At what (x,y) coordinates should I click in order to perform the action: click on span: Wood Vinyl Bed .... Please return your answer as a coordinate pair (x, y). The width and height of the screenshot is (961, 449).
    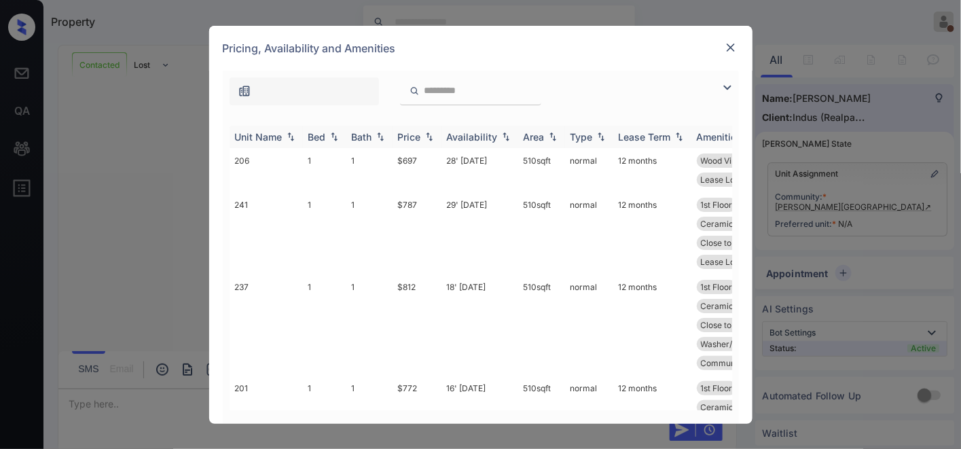
    Looking at the image, I should click on (735, 160).